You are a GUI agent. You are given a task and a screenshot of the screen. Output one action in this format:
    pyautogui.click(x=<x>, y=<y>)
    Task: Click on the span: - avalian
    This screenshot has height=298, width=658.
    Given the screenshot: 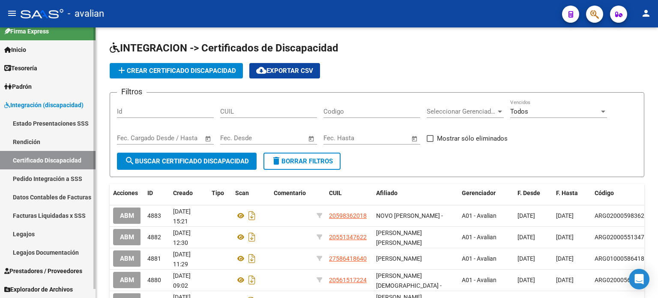 What is the action you would take?
    pyautogui.click(x=86, y=14)
    